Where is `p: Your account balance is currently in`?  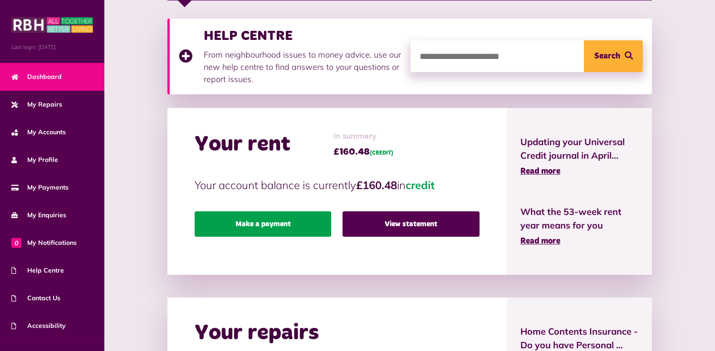
p: Your account balance is currently in is located at coordinates (337, 185).